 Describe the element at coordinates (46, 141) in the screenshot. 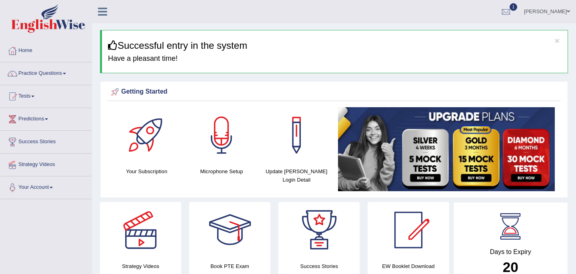

I see `a: Success Stories` at that location.